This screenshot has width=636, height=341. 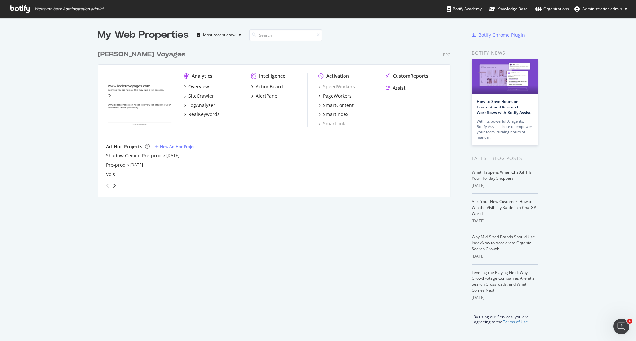 What do you see at coordinates (337, 76) in the screenshot?
I see `div: Activation` at bounding box center [337, 76].